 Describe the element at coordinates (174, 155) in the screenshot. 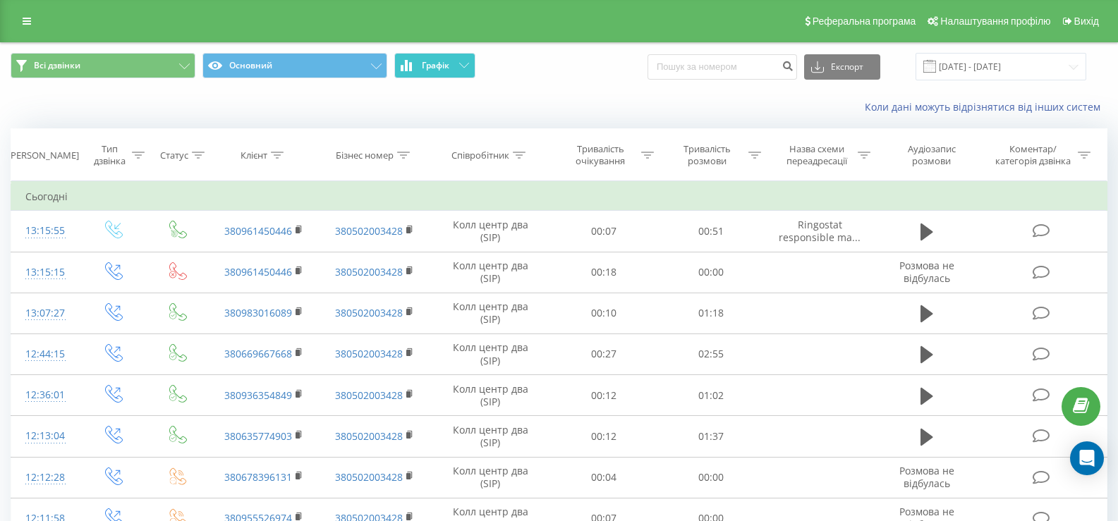

I see `div: Статус` at that location.